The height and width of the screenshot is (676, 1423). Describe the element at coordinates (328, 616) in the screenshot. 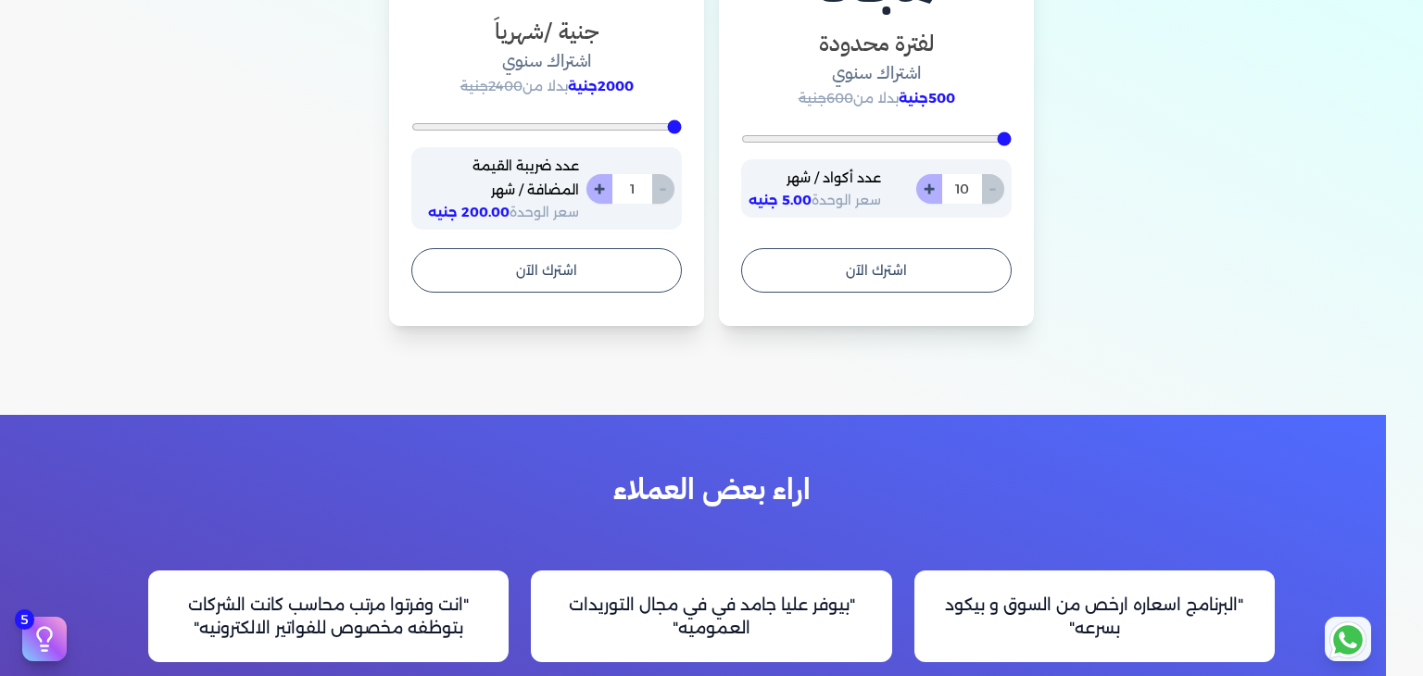

I see `p: "انت وفرتوا مرتب محاسب كانت الشركات بتوظفه مخصوص للفواتير الالكترونيه"` at that location.